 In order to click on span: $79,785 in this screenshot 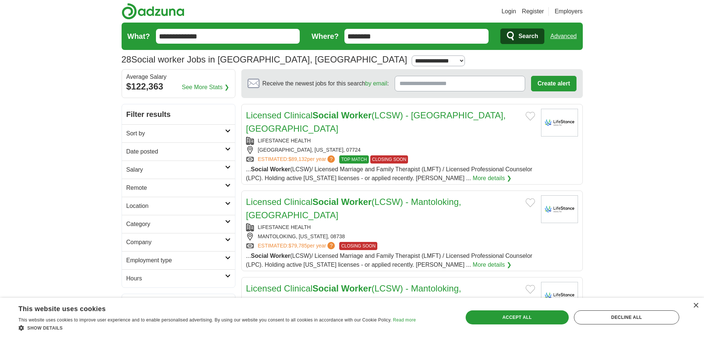, I will do `click(298, 245)`.